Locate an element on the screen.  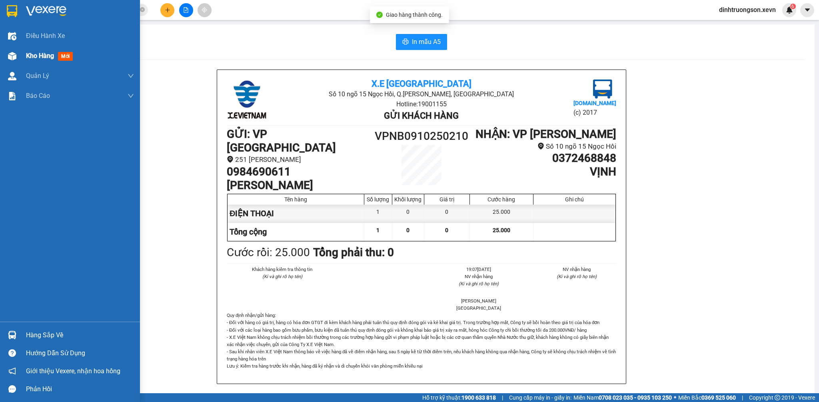
strong: 0708 023 035 - 0935 103 250 is located at coordinates (635, 398).